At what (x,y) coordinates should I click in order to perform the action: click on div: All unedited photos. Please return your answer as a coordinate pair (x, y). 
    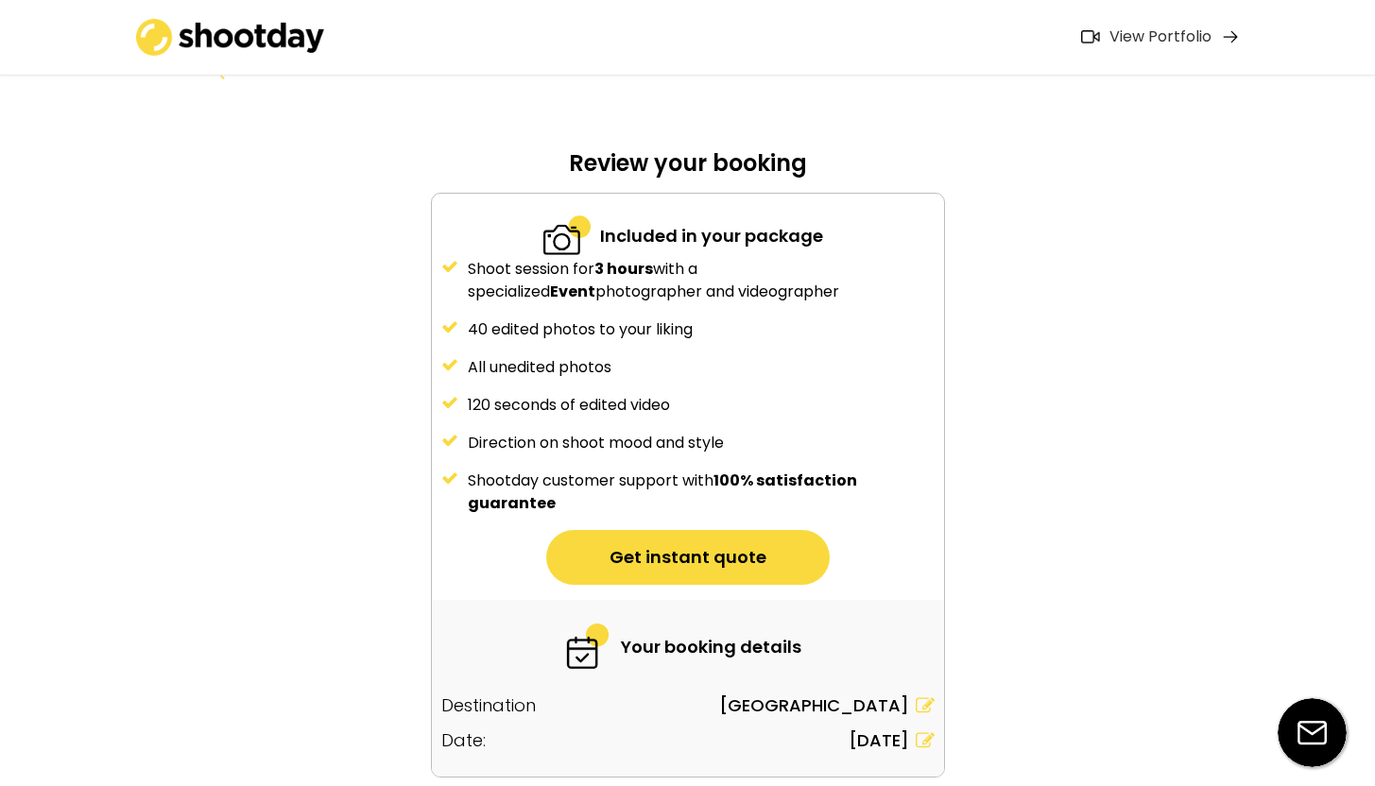
    Looking at the image, I should click on (701, 368).